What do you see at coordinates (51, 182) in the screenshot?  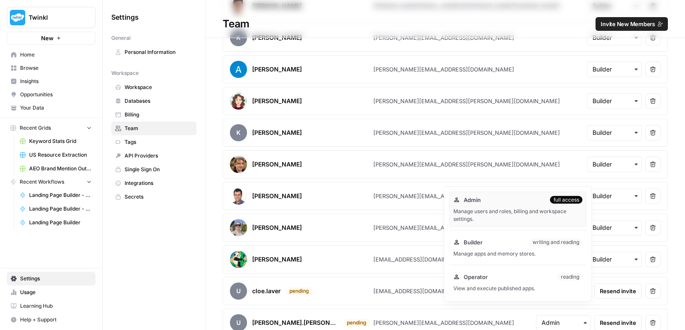 I see `button: Recent Workflows` at bounding box center [51, 182].